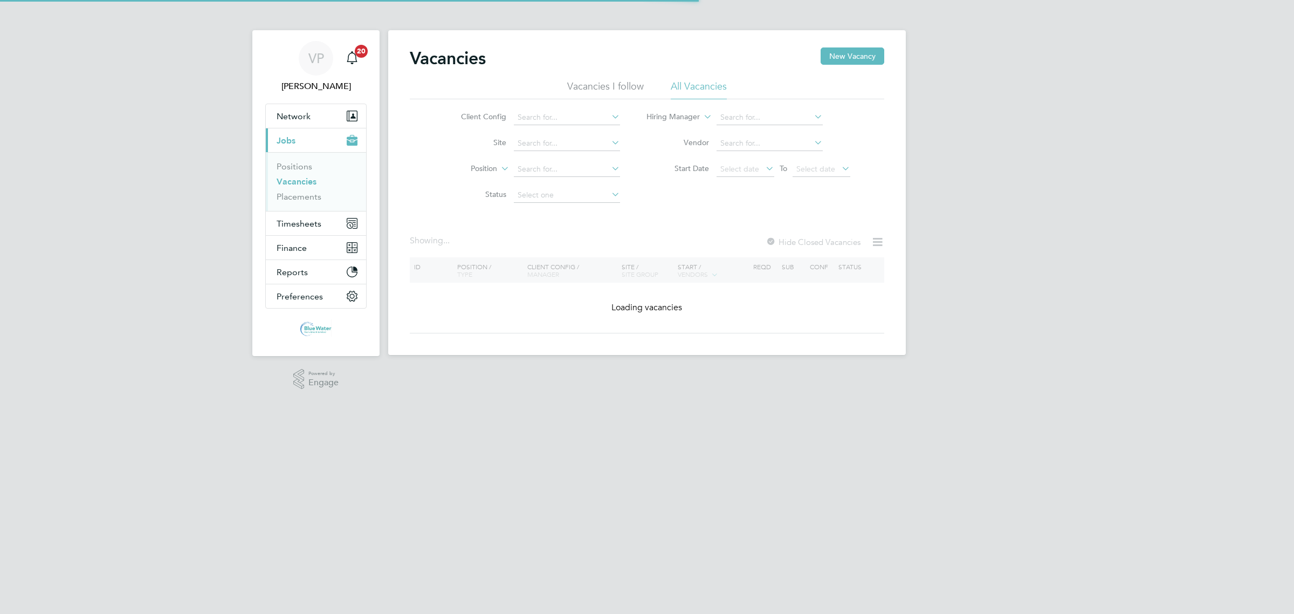 Image resolution: width=1294 pixels, height=614 pixels. I want to click on label: Status, so click(475, 194).